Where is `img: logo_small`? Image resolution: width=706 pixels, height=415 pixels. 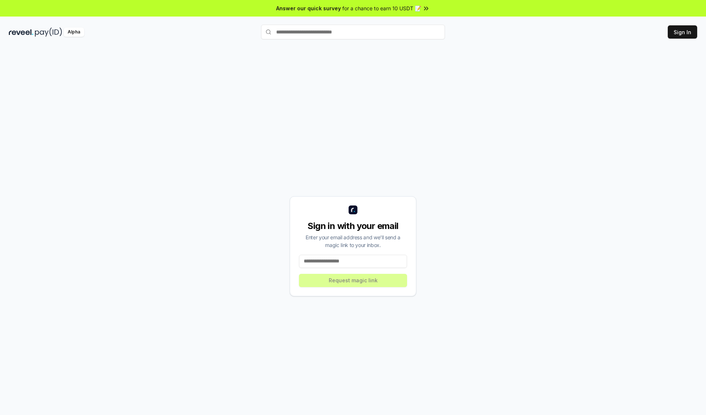 img: logo_small is located at coordinates (353, 210).